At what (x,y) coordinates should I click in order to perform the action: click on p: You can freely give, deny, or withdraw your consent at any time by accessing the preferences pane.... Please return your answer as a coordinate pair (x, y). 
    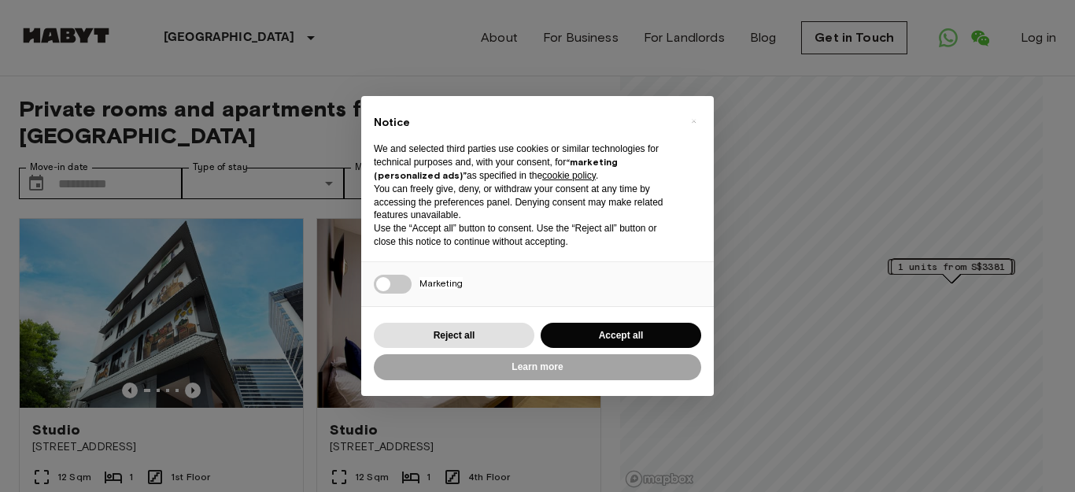
    Looking at the image, I should click on (525, 202).